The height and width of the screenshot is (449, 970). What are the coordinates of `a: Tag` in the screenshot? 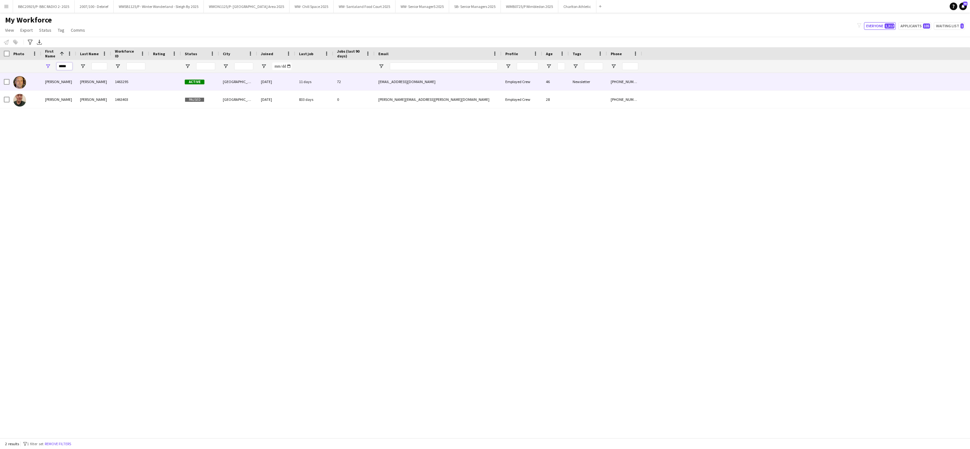 It's located at (61, 30).